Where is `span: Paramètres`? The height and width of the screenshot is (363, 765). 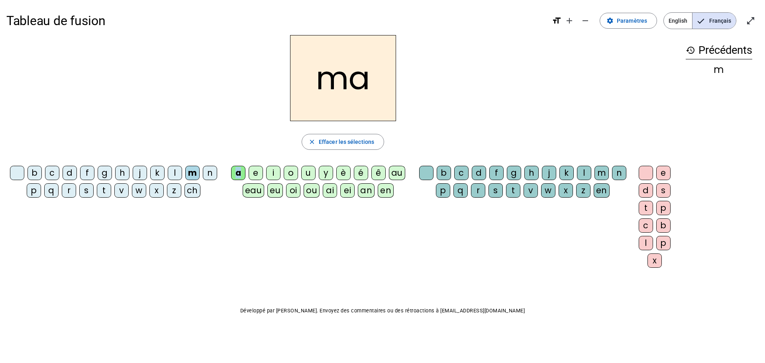
span: Paramètres is located at coordinates (632, 21).